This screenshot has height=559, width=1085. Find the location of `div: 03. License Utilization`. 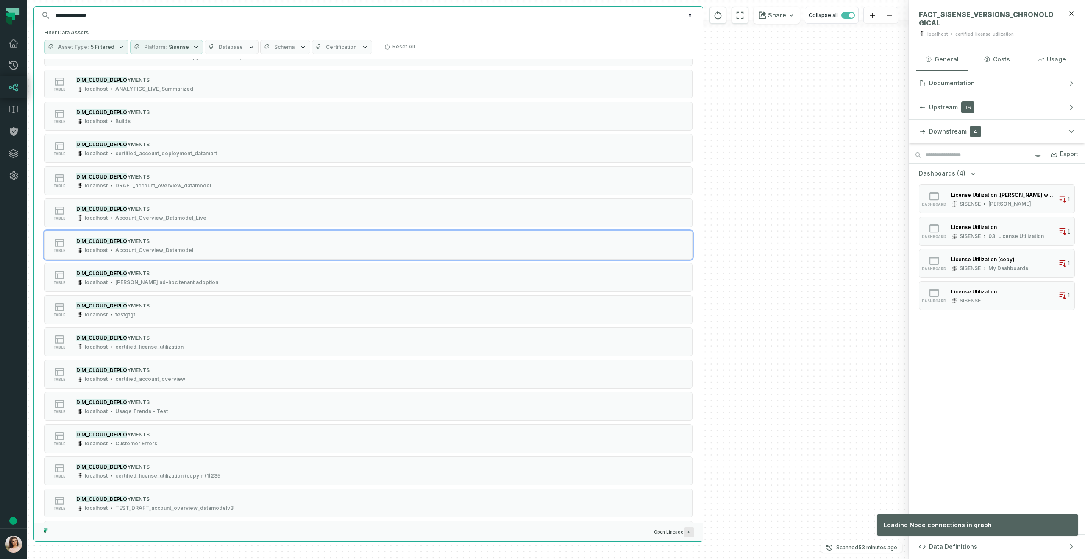

div: 03. License Utilization is located at coordinates (1016, 236).